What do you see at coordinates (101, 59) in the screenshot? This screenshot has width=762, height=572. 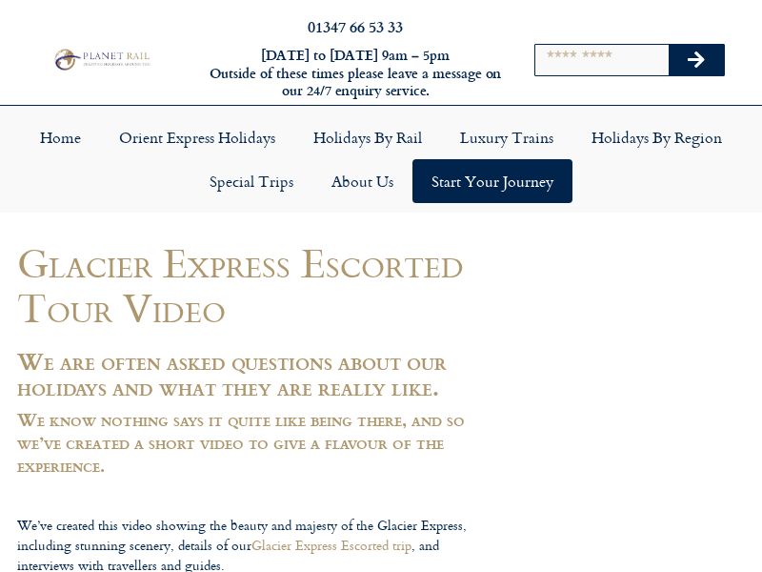 I see `img: Planet Rail Train Holidays Logo` at bounding box center [101, 59].